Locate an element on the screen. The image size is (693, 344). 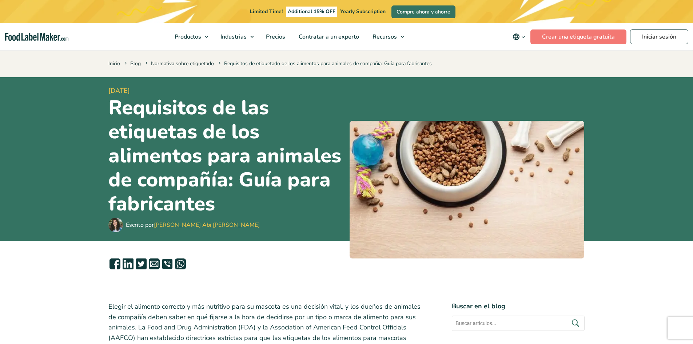
img: Maria Abi Hanna - Etiquetadora de alimentos is located at coordinates (116, 225).